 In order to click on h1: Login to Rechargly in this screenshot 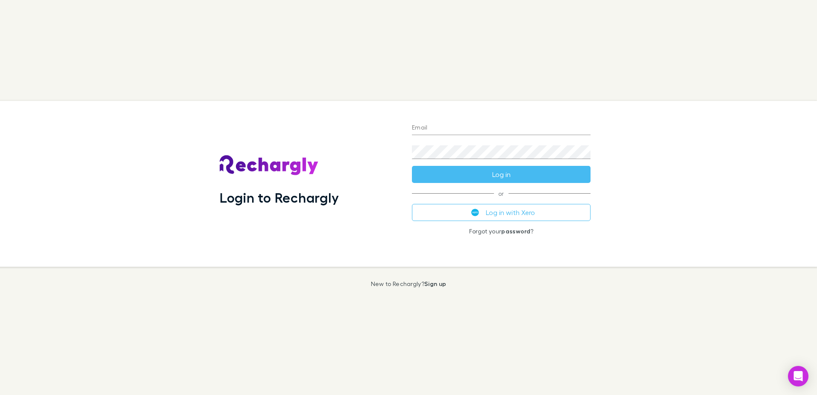, I will do `click(279, 197)`.